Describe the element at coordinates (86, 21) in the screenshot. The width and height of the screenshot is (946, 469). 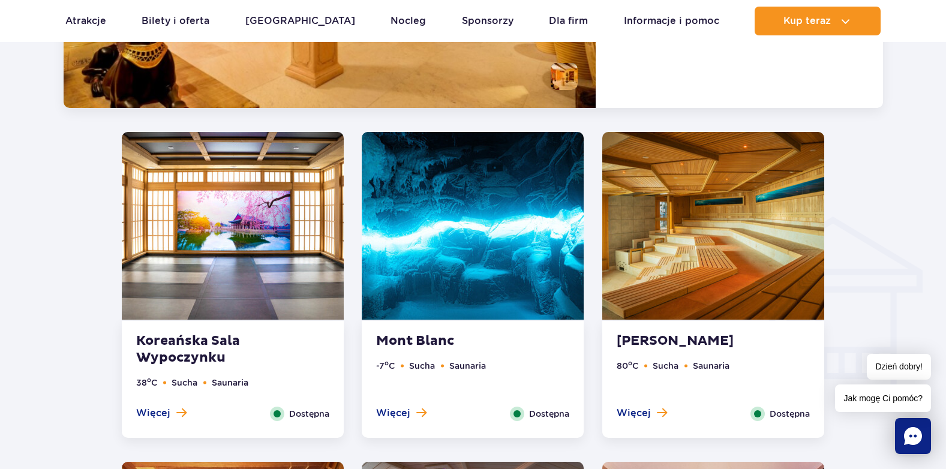
I see `a: Atrakcje` at that location.